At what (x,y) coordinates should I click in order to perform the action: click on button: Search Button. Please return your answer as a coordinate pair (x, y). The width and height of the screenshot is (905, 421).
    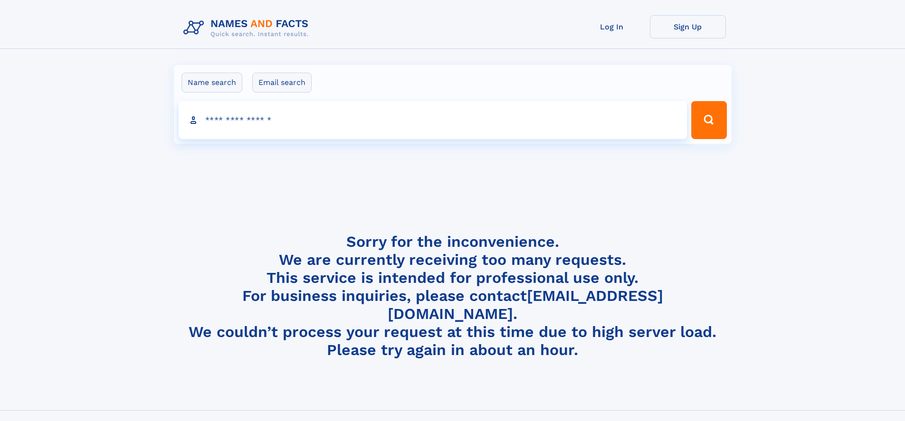
    Looking at the image, I should click on (709, 120).